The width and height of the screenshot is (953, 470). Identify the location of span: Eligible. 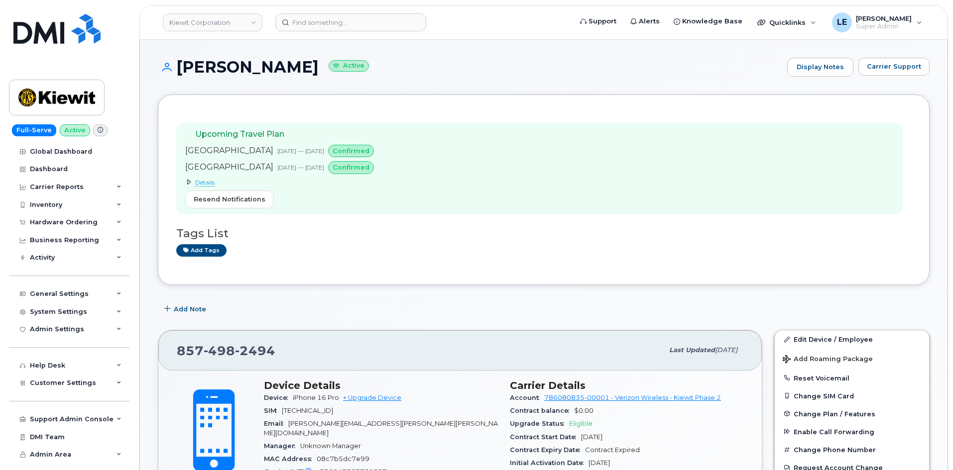
(580, 424).